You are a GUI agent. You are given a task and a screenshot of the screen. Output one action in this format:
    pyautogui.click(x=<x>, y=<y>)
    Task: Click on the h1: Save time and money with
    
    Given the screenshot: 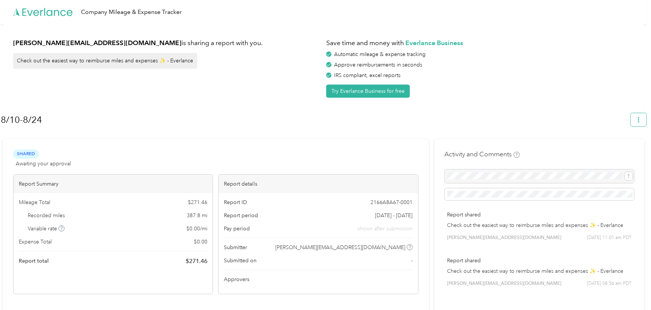 What is the action you would take?
    pyautogui.click(x=480, y=43)
    